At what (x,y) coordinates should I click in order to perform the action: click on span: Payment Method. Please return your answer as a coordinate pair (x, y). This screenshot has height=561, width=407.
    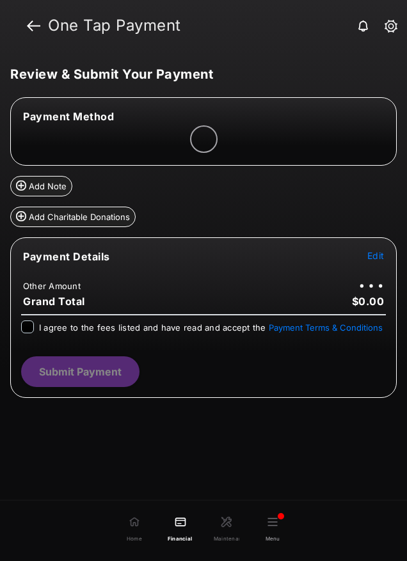
    Looking at the image, I should click on (68, 116).